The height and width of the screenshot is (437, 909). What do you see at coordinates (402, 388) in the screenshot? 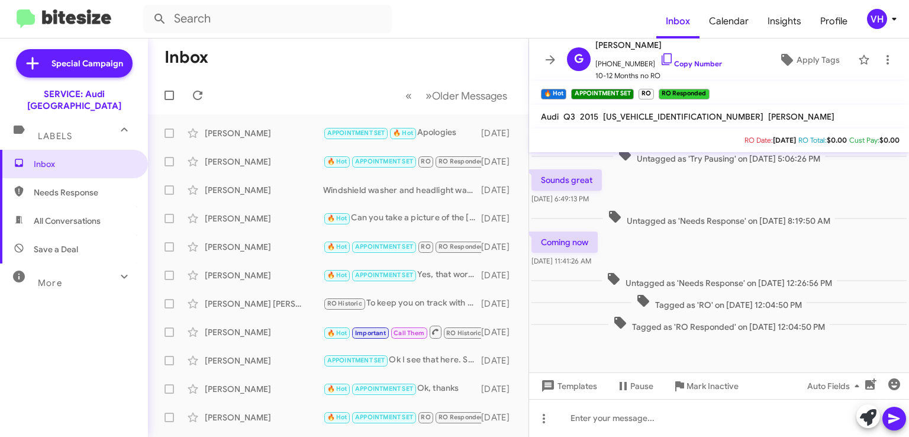
I see `div: Ok, thanks` at bounding box center [402, 388].